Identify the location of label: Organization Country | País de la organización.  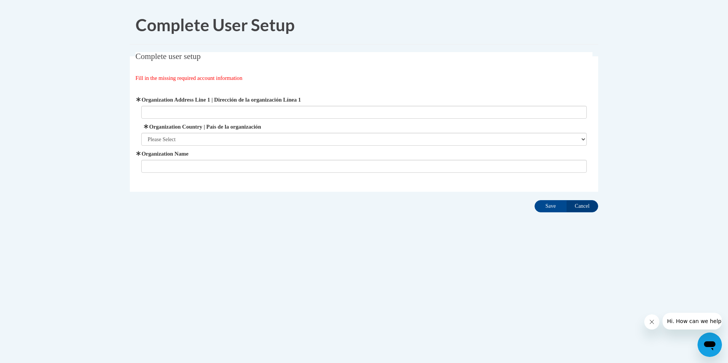
(364, 127).